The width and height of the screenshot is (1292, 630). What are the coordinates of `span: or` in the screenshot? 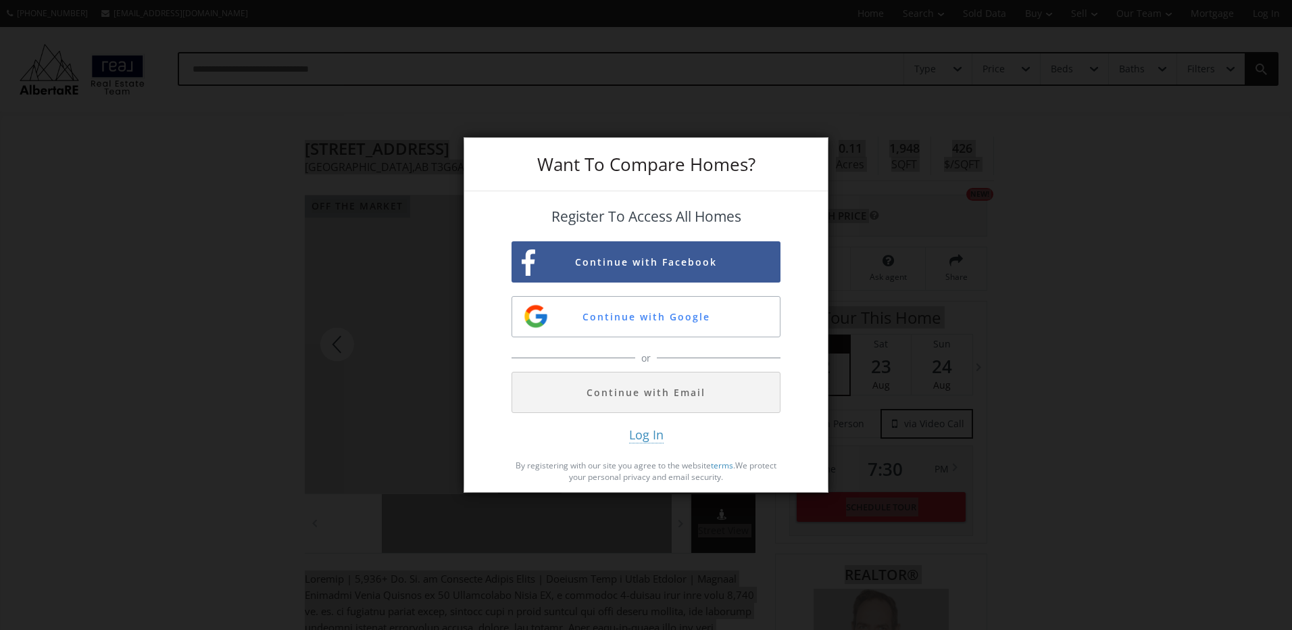 It's located at (646, 358).